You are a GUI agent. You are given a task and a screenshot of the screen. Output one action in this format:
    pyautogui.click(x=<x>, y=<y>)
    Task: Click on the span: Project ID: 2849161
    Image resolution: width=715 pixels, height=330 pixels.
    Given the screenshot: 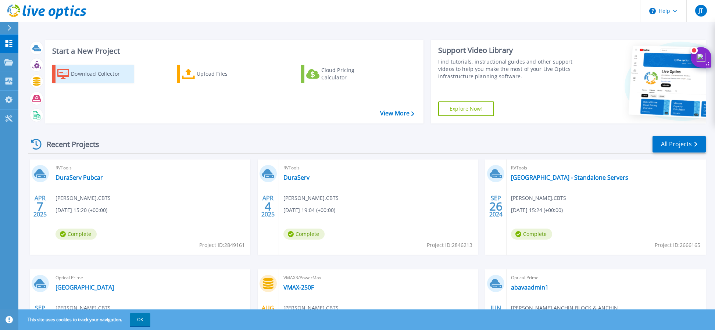 What is the action you would take?
    pyautogui.click(x=222, y=245)
    